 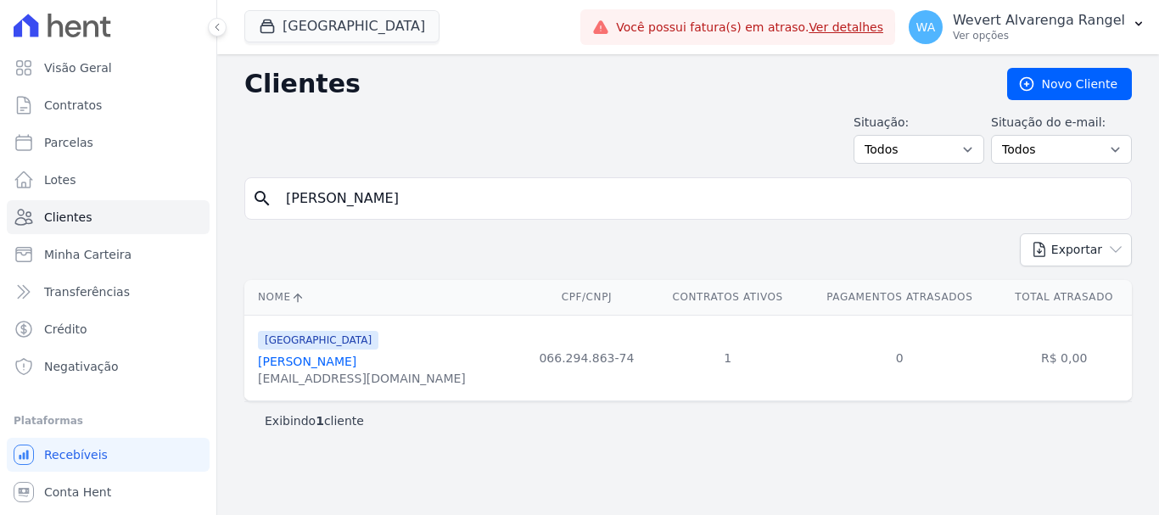 What do you see at coordinates (78, 68) in the screenshot?
I see `span: Visão Geral` at bounding box center [78, 68].